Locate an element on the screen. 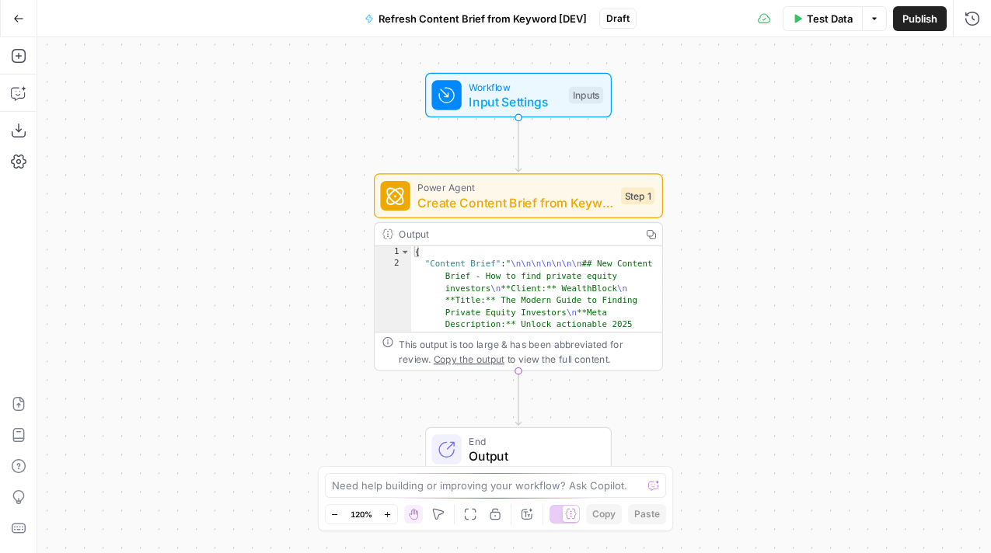 The height and width of the screenshot is (553, 991). span: 120% is located at coordinates (361, 515).